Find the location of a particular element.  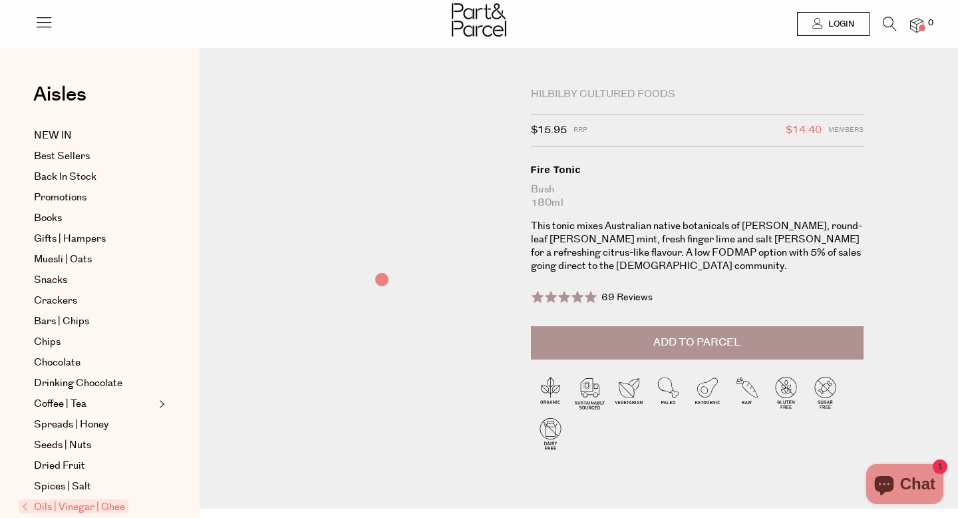

a: Crackers is located at coordinates (94, 301).